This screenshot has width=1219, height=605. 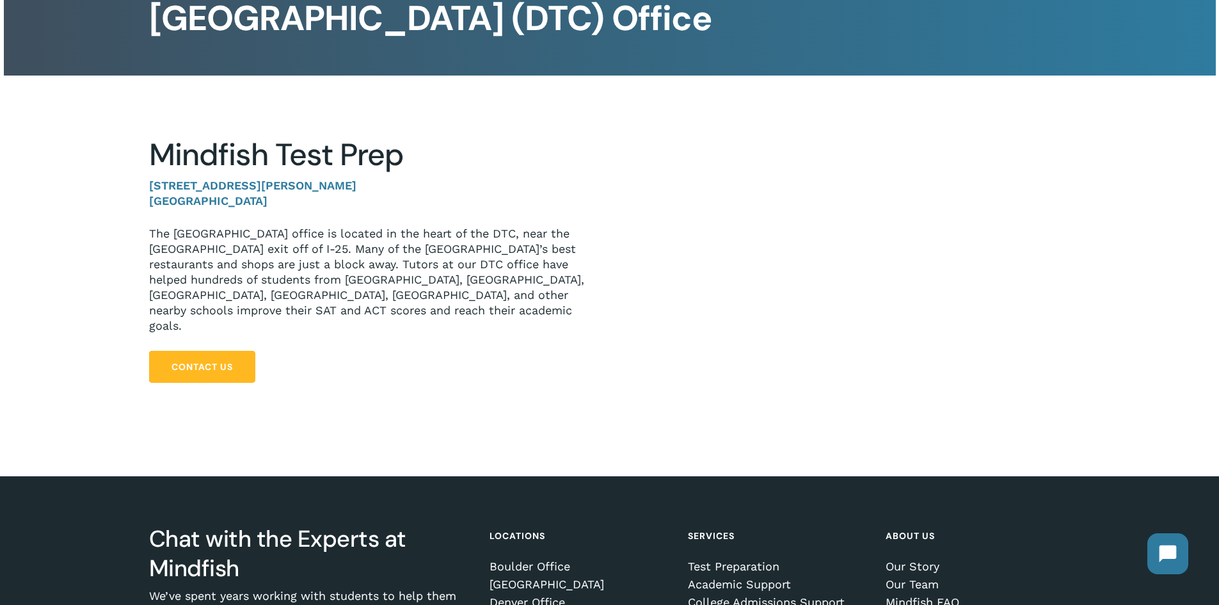 I want to click on a: Our Team, so click(x=975, y=584).